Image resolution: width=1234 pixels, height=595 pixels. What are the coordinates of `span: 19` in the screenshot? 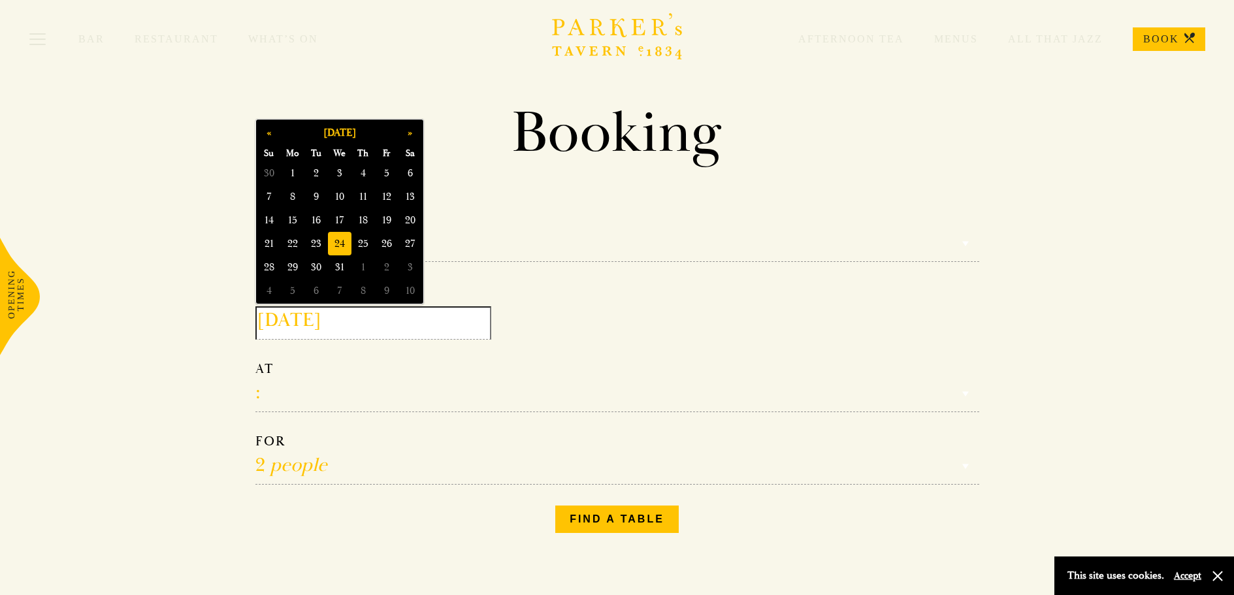 It's located at (387, 220).